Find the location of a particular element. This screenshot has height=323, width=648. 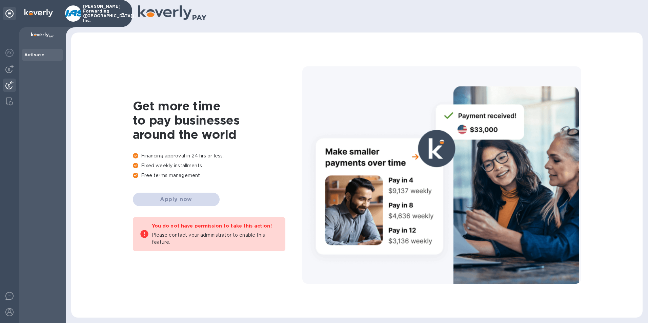

div: Unpin categories is located at coordinates (9, 14).